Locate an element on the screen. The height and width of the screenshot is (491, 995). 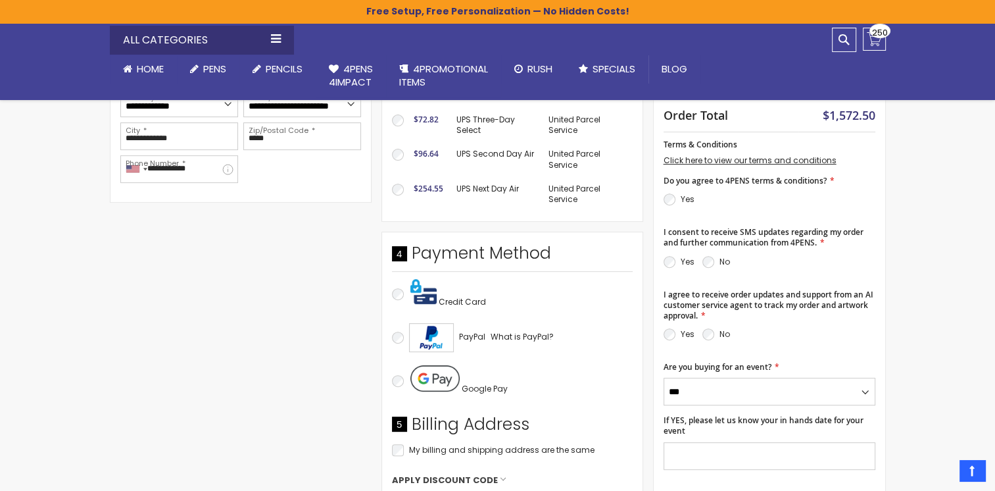
td: UPS Three-Day Select is located at coordinates (496, 125).